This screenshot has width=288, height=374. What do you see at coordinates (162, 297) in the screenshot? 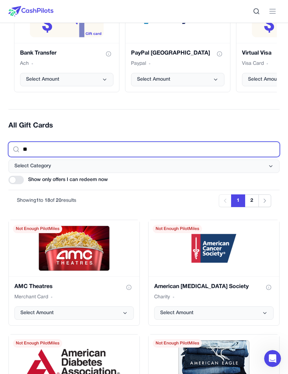
I see `span: Charity` at bounding box center [162, 297].